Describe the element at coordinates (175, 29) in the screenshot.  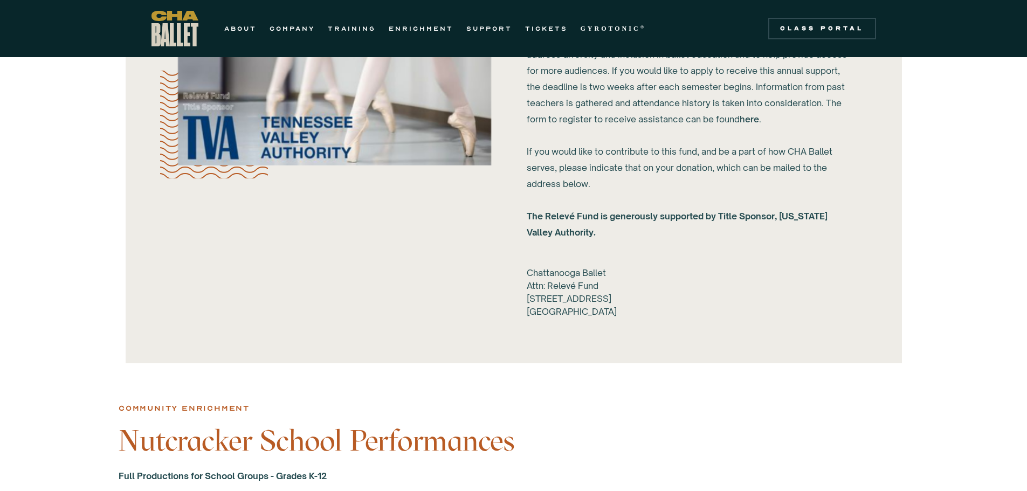
I see `a: home` at that location.